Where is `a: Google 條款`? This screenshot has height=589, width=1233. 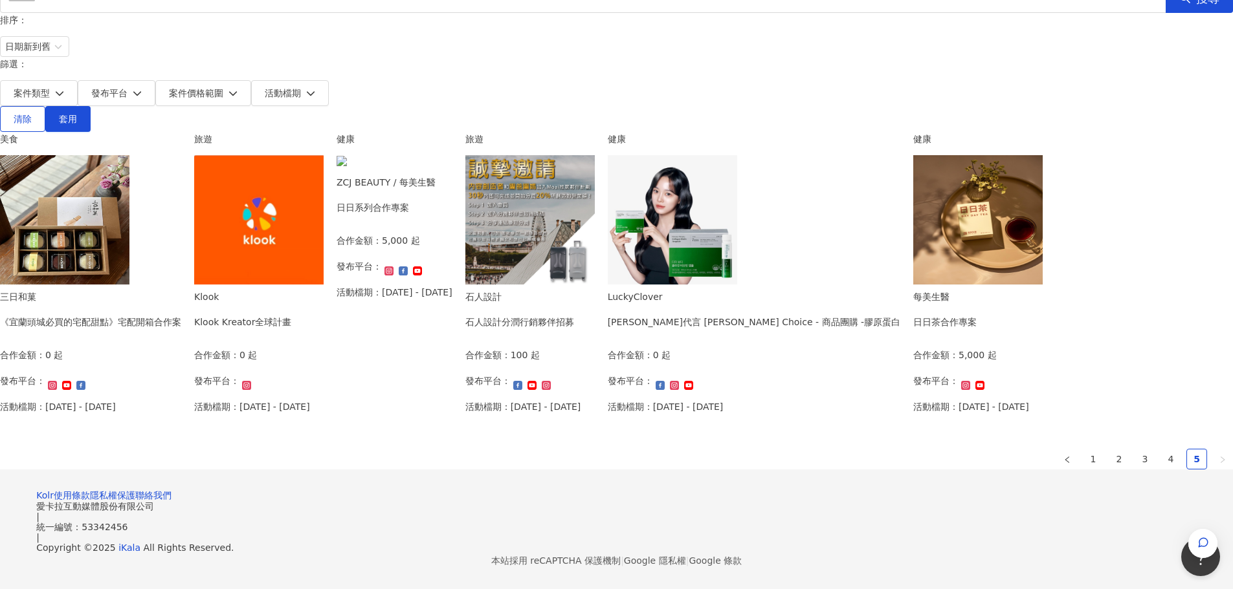 a: Google 條款 is located at coordinates (715, 561).